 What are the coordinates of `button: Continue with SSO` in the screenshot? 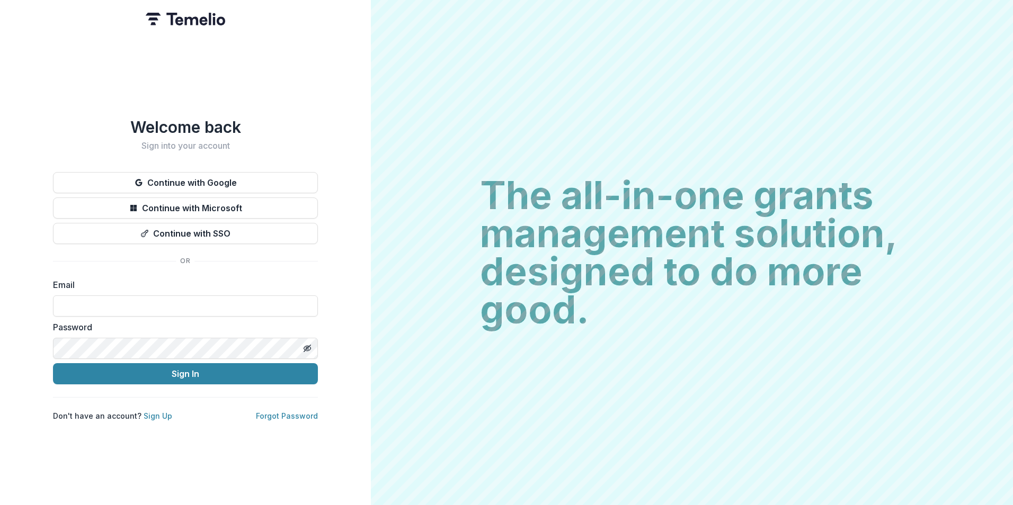 It's located at (185, 234).